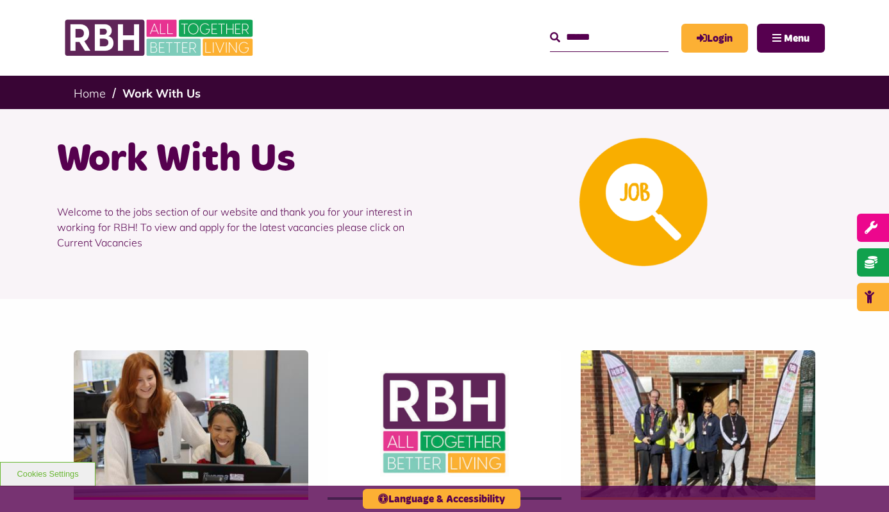 The image size is (889, 512). Describe the element at coordinates (160, 38) in the screenshot. I see `img: RBH` at that location.